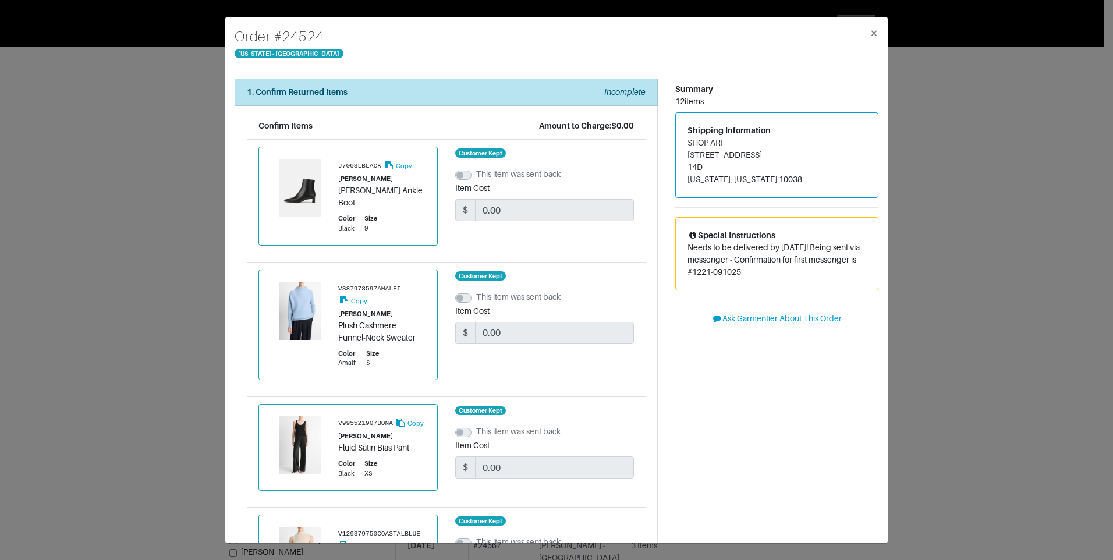 This screenshot has width=1113, height=560. What do you see at coordinates (371, 473) in the screenshot?
I see `div: XS` at bounding box center [371, 473].